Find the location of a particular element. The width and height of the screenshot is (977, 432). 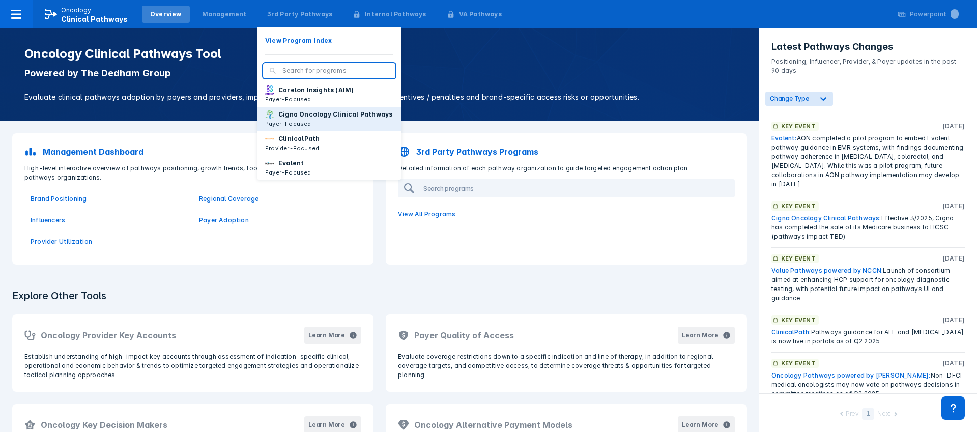

span: Change Type is located at coordinates (789, 98).